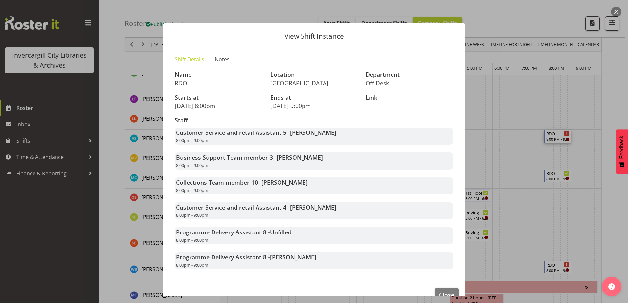 The width and height of the screenshot is (628, 303). What do you see at coordinates (622, 152) in the screenshot?
I see `button: Feedback - Show survey` at bounding box center [622, 152].